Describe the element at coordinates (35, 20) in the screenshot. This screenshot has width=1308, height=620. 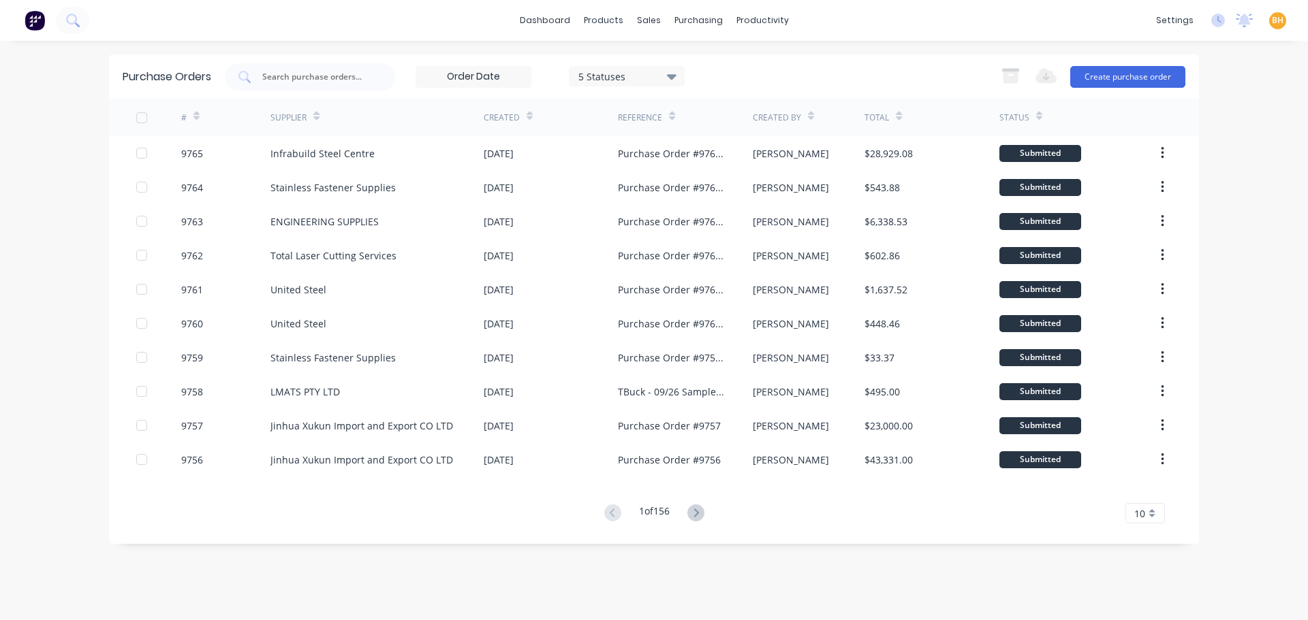
I see `img: Factory` at that location.